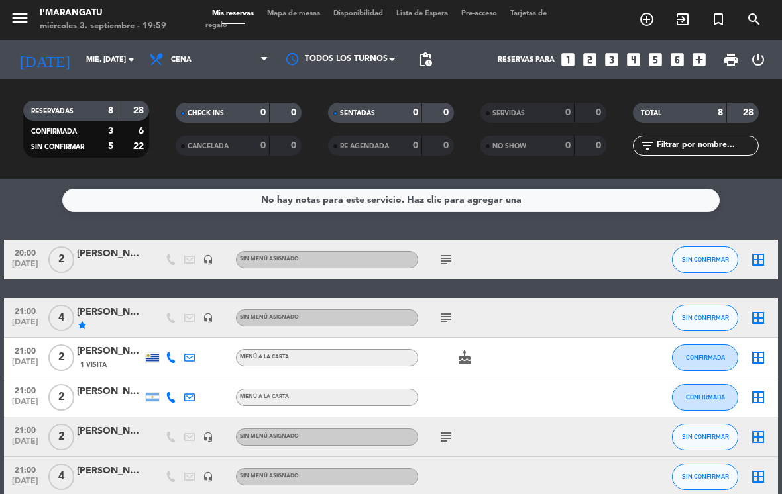  I want to click on i: cake, so click(465, 358).